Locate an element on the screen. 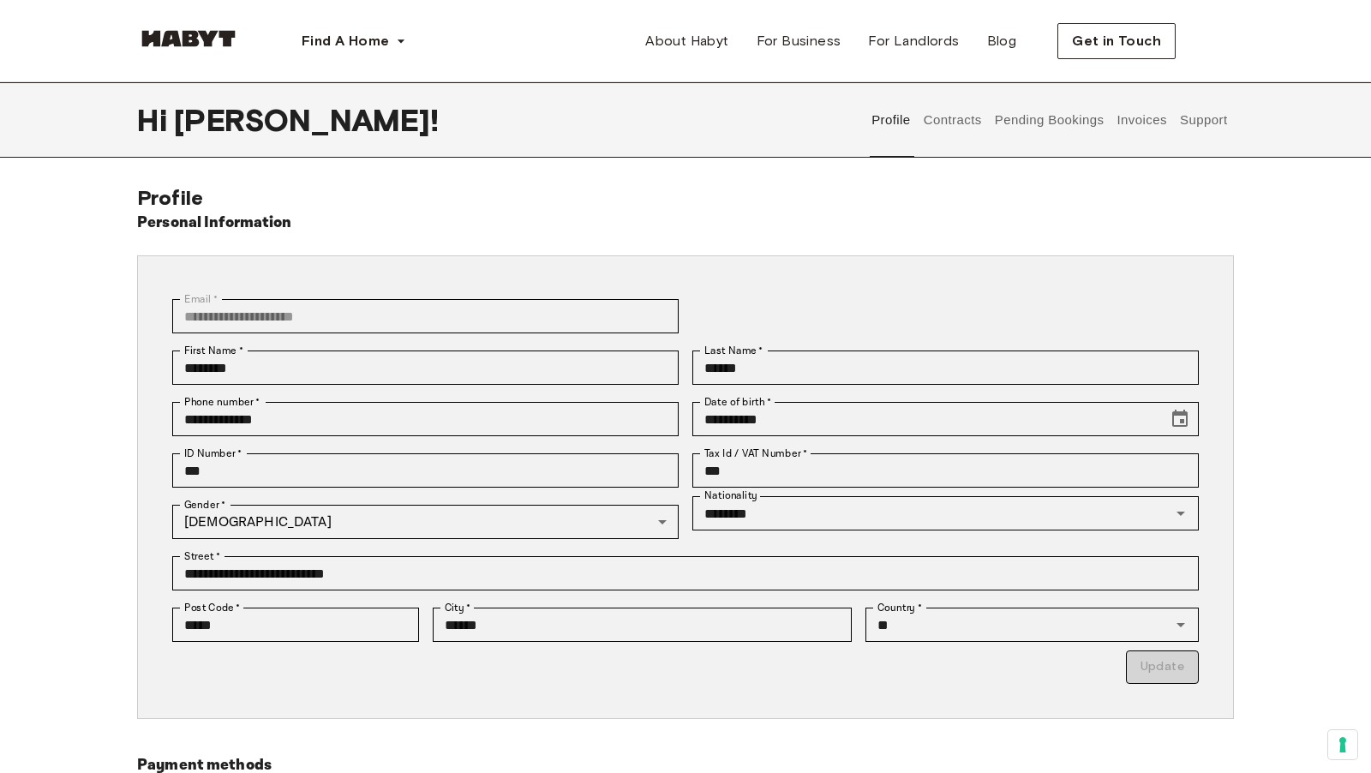 This screenshot has height=773, width=1371. div: You can't change your email address at the moment. Please reach out to customer support in case y... is located at coordinates (425, 316).